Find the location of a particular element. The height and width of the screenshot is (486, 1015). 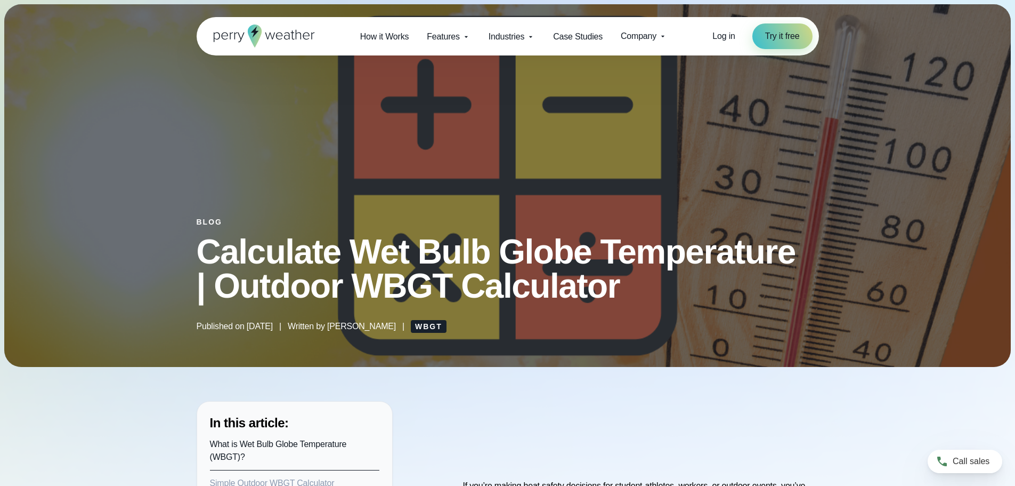

span: How it Works is located at coordinates (385, 37).